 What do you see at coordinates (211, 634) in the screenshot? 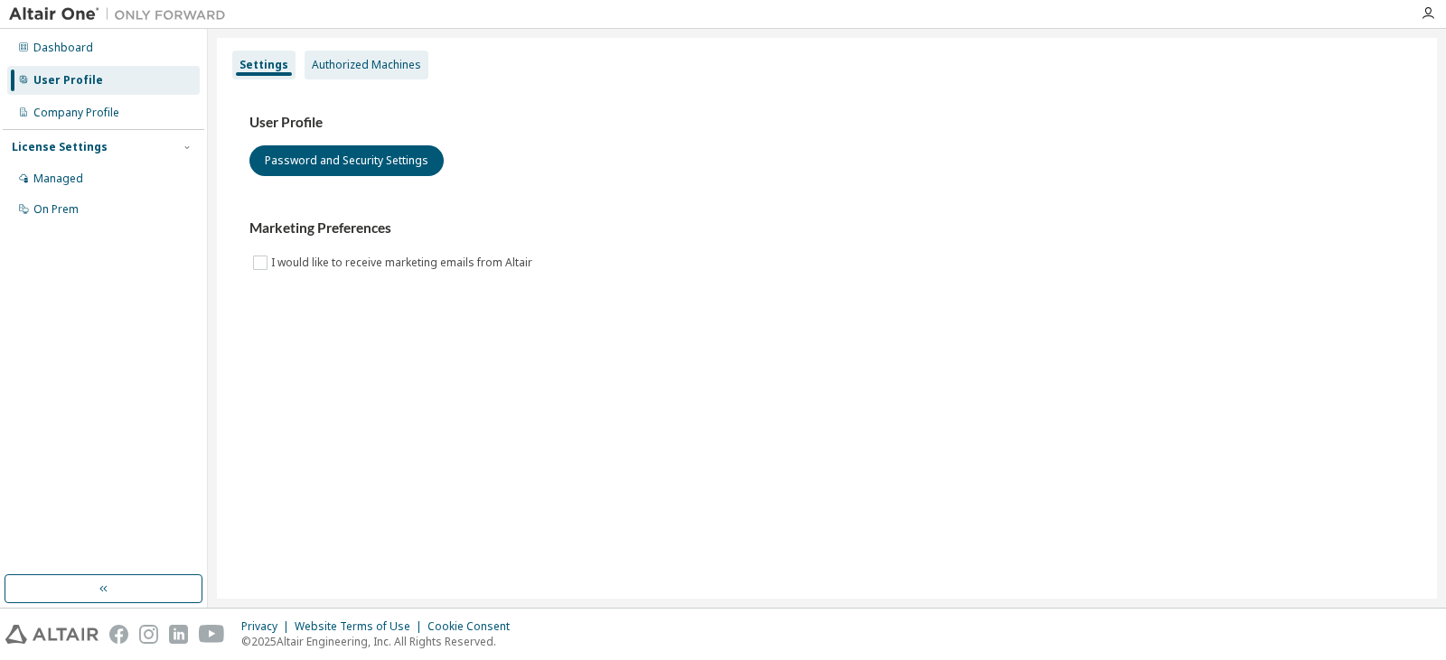
I see `img: youtube.svg` at bounding box center [211, 634].